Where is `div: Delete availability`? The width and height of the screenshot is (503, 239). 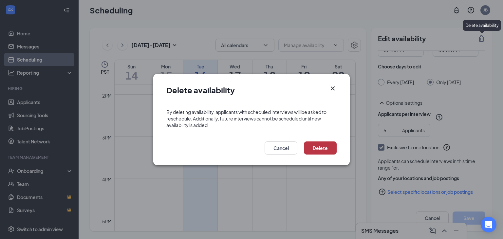
div: Delete availability is located at coordinates (481, 25).